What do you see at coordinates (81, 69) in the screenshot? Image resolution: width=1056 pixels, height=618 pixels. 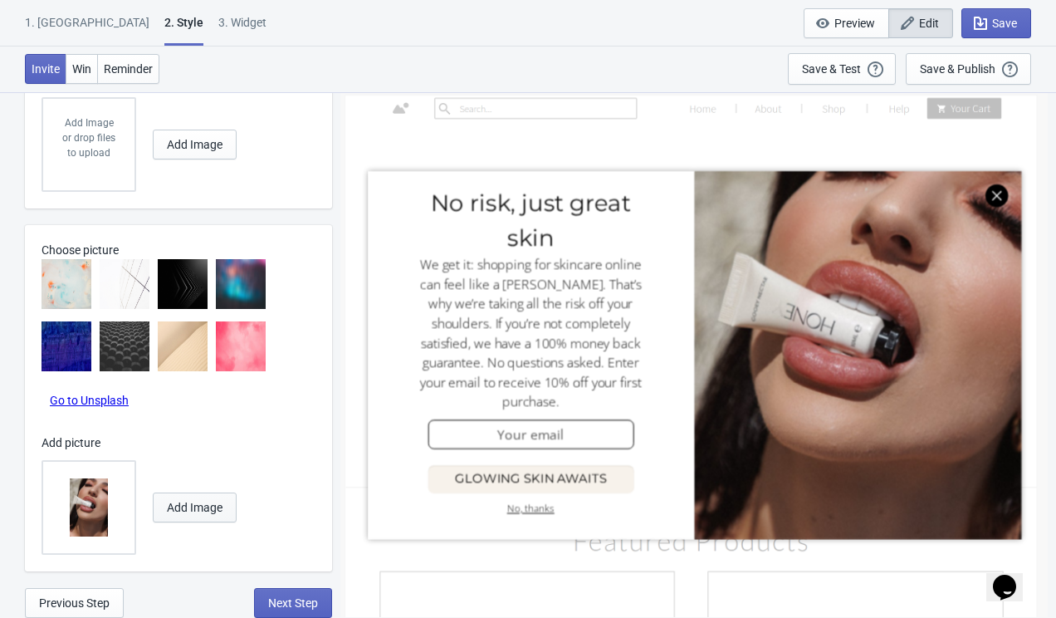 I see `button: Win` at bounding box center [81, 69].